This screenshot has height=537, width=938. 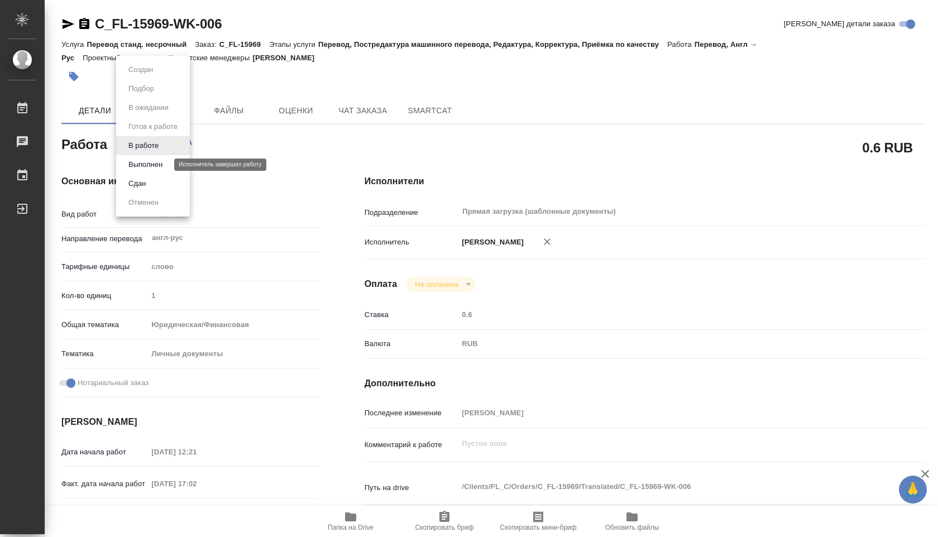 What do you see at coordinates (143, 146) in the screenshot?
I see `button: В работе` at bounding box center [143, 146].